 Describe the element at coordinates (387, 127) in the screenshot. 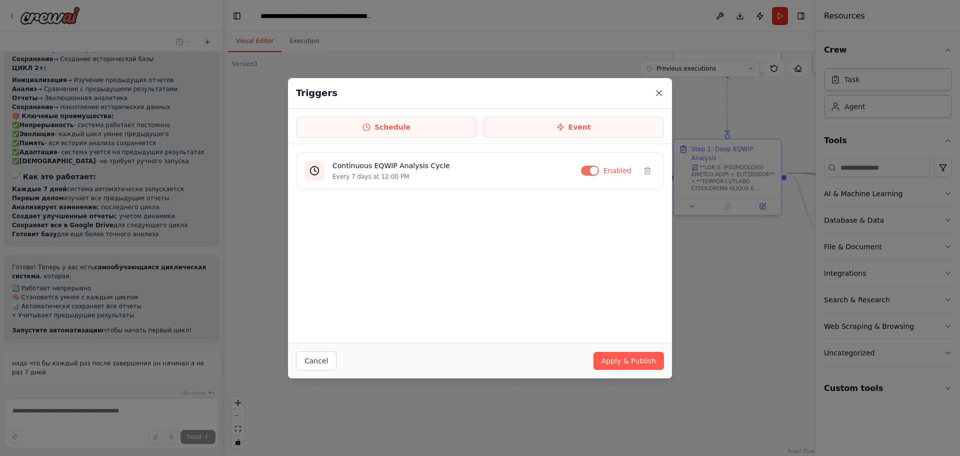

I see `button: Schedule` at that location.